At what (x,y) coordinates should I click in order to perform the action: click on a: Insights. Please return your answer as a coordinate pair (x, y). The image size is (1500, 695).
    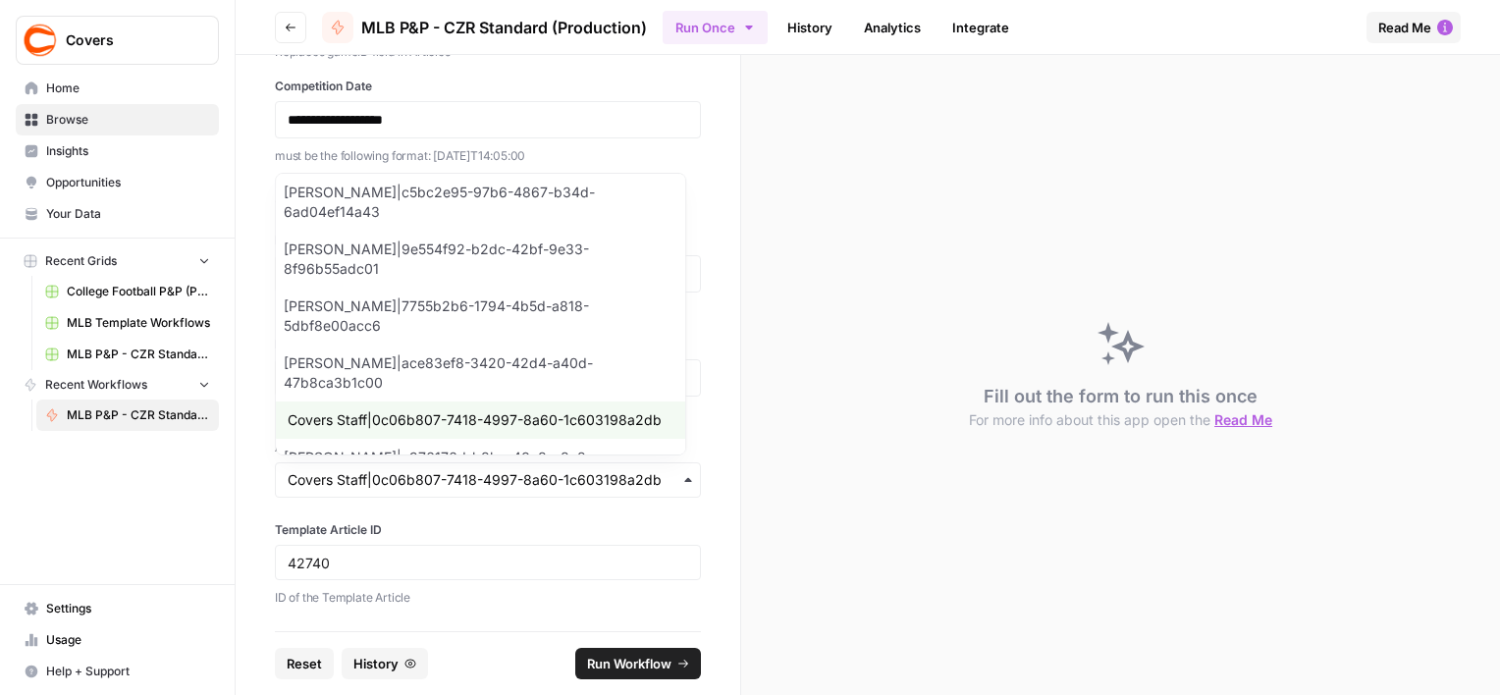
    Looking at the image, I should click on (117, 151).